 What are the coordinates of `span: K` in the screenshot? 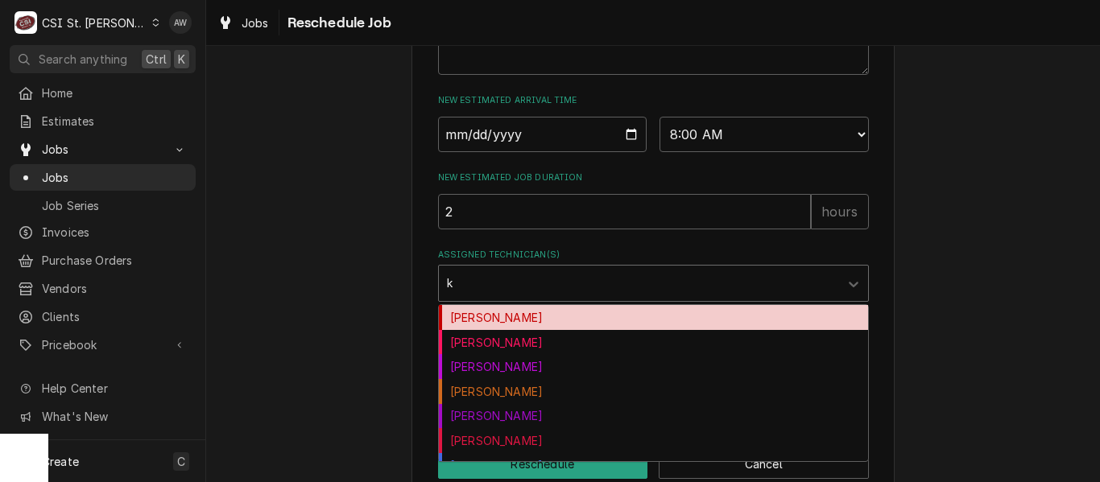 It's located at (181, 59).